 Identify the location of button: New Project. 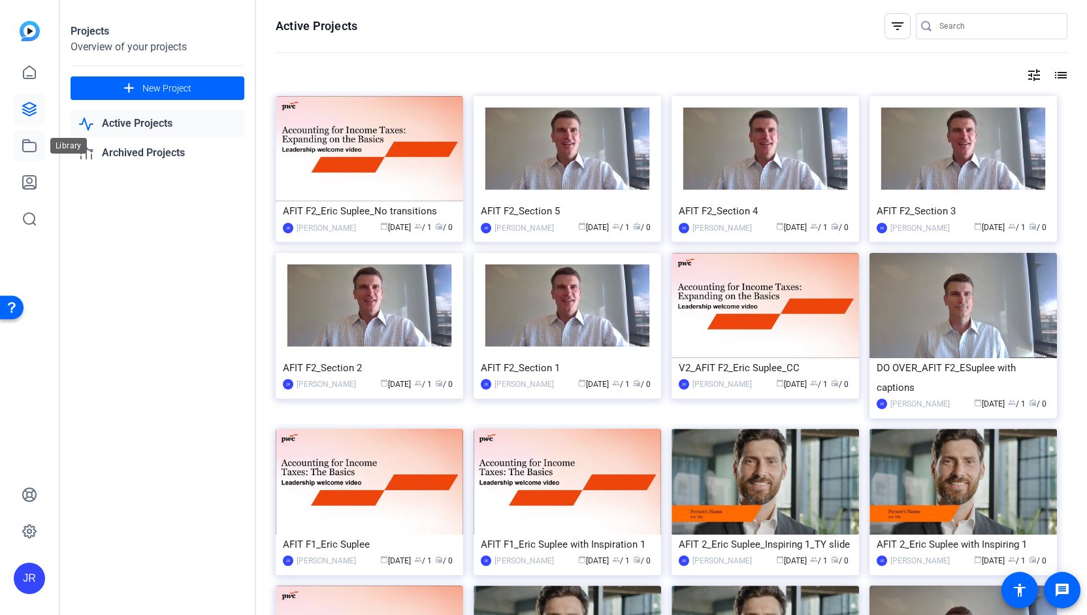
(158, 88).